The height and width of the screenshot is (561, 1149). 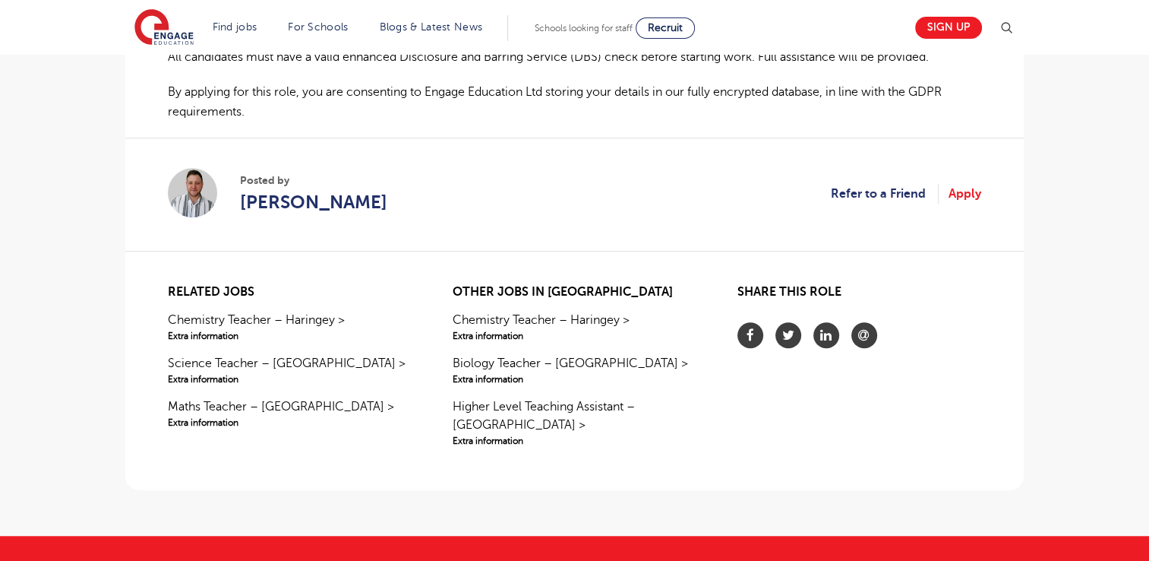 I want to click on span: Posted by, so click(x=314, y=180).